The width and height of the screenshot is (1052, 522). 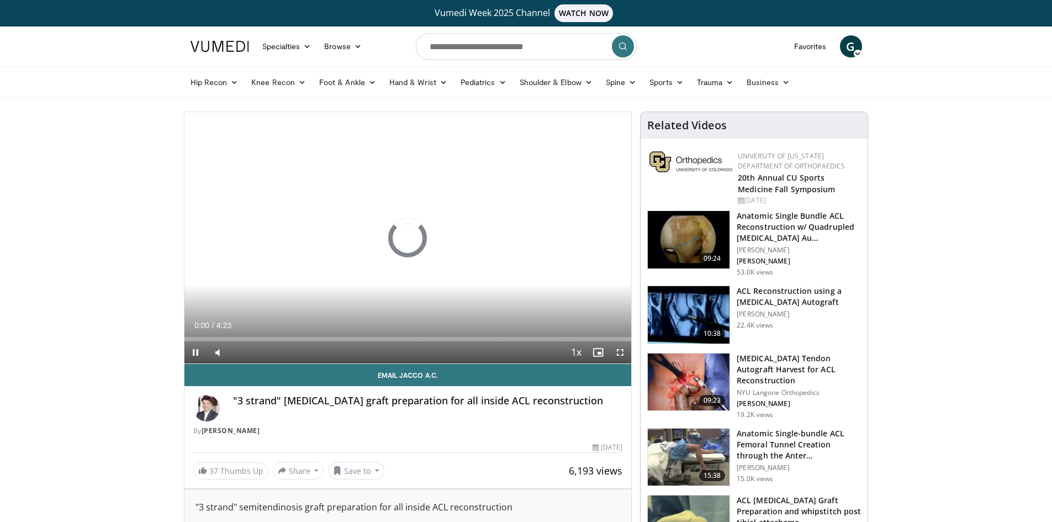 What do you see at coordinates (595, 471) in the screenshot?
I see `span: 6,193 views` at bounding box center [595, 471].